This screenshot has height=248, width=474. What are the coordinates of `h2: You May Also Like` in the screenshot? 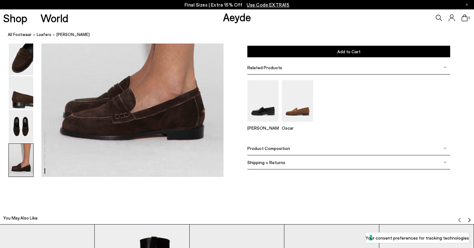 It's located at (20, 218).